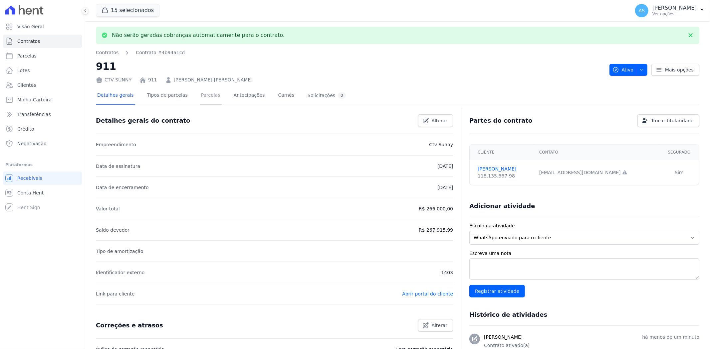  Describe the element at coordinates (42, 71) in the screenshot. I see `a: Lotes` at that location.